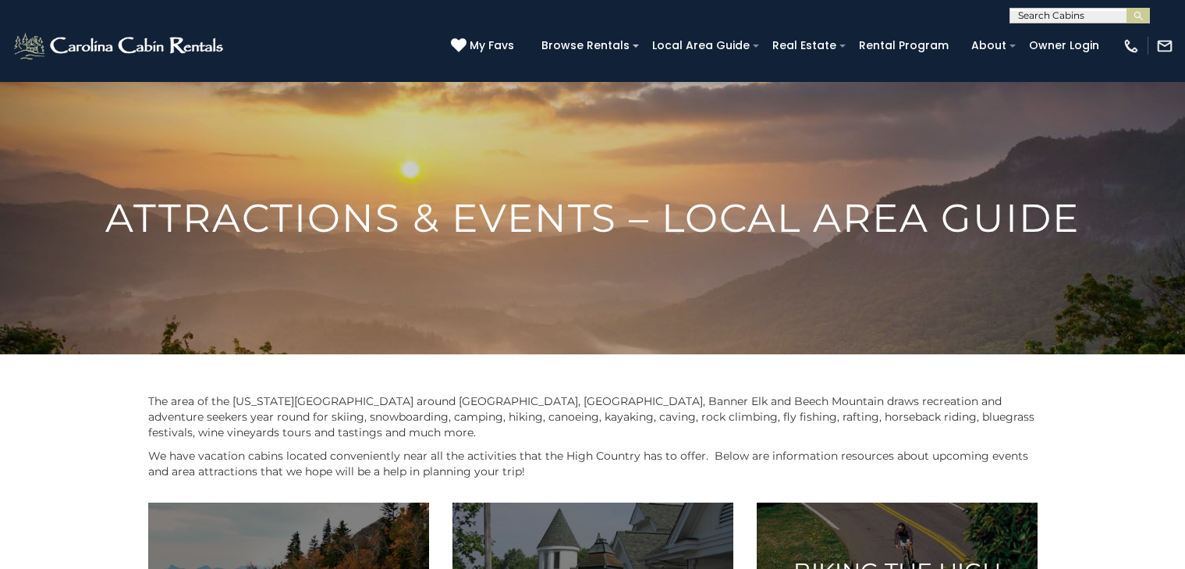 Image resolution: width=1185 pixels, height=569 pixels. I want to click on a: Browse Rentals, so click(585, 45).